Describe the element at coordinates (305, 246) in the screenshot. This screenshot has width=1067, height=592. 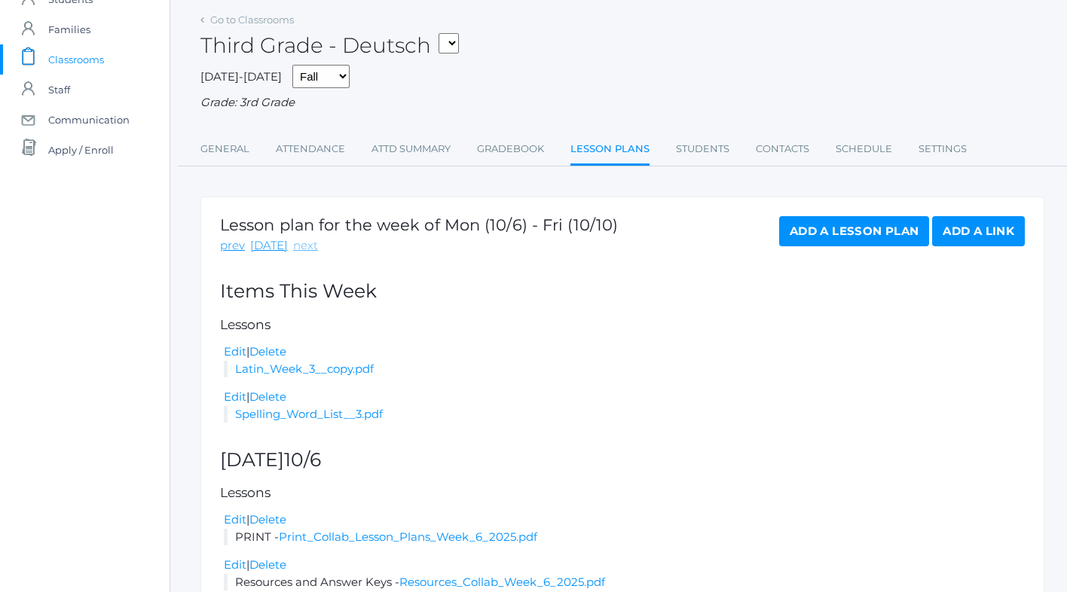
I see `a: next` at that location.